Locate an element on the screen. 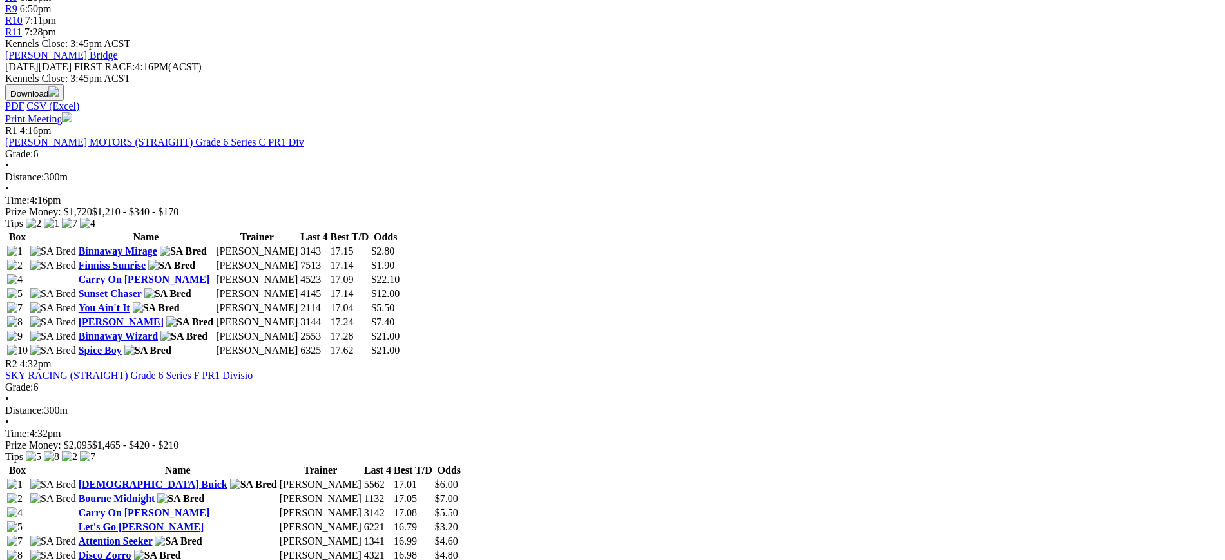  span: 4:16pm is located at coordinates (35, 130).